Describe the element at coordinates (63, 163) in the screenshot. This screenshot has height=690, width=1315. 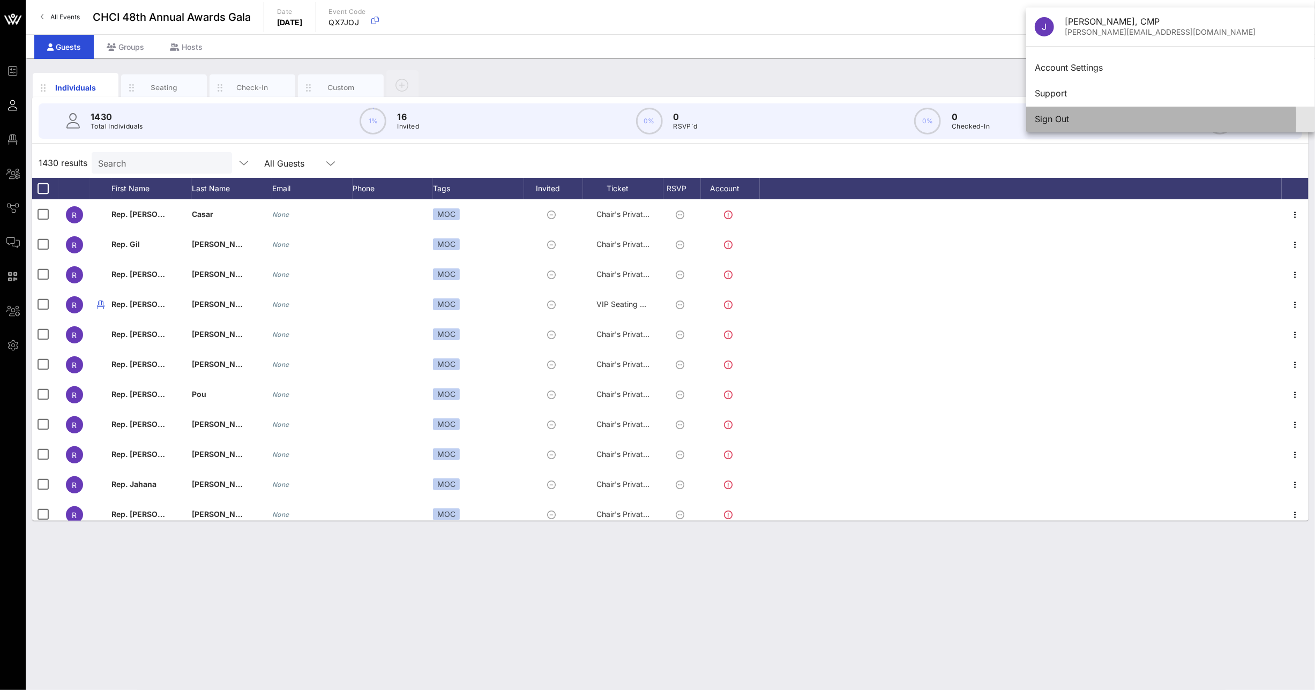
I see `span: 1430 results` at that location.